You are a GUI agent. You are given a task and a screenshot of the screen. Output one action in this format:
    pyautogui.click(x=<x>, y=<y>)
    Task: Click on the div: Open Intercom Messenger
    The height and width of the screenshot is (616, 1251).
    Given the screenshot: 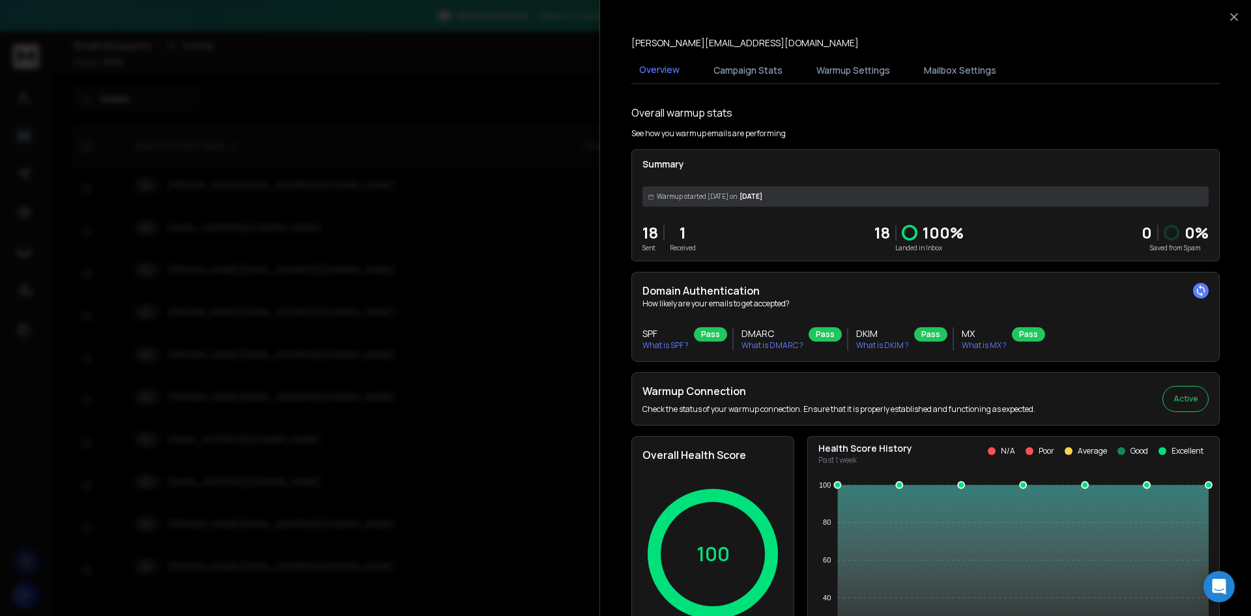 What is the action you would take?
    pyautogui.click(x=1219, y=586)
    